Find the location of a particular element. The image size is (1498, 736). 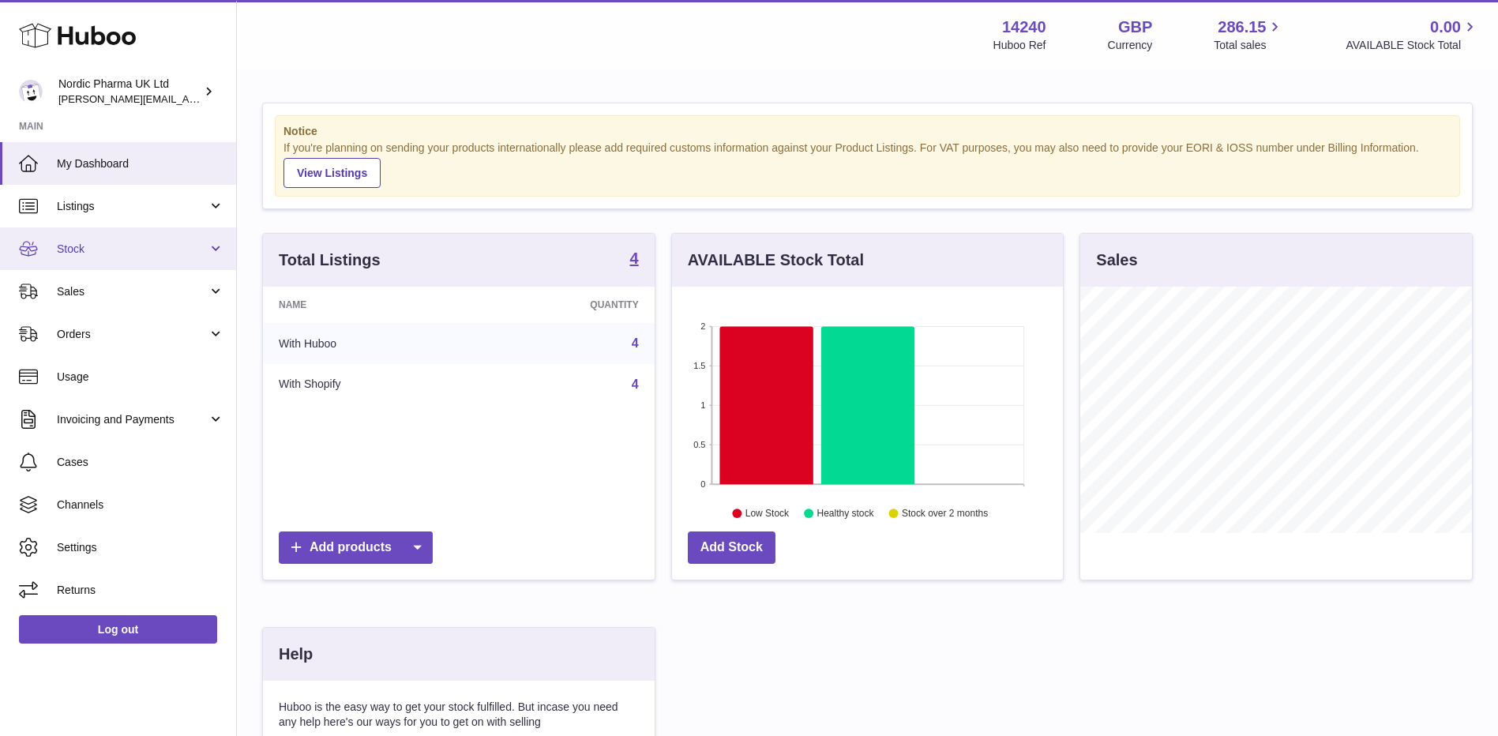

h3: Sales is located at coordinates (1117, 260).